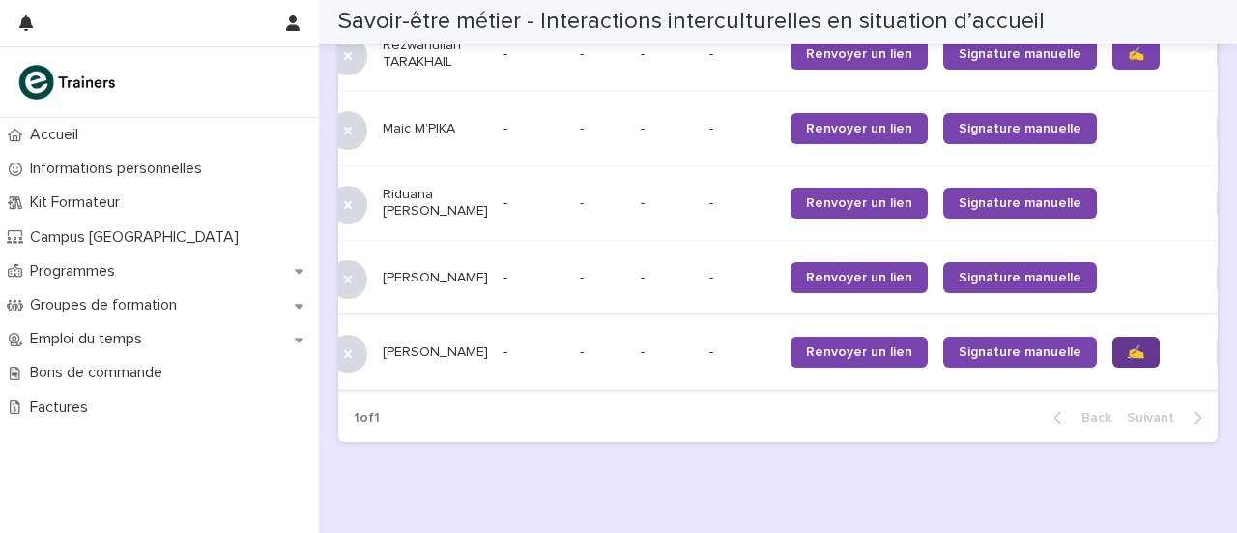 The height and width of the screenshot is (533, 1237). Describe the element at coordinates (63, 407) in the screenshot. I see `p: Factures` at that location.